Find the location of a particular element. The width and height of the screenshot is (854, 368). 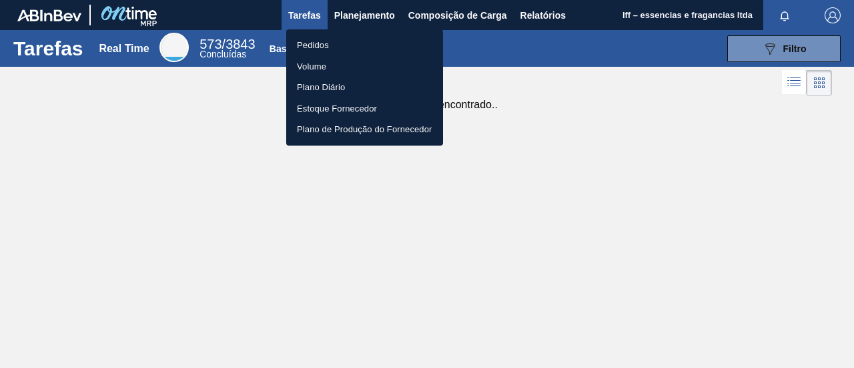

a: Estoque Fornecedor is located at coordinates (364, 109).